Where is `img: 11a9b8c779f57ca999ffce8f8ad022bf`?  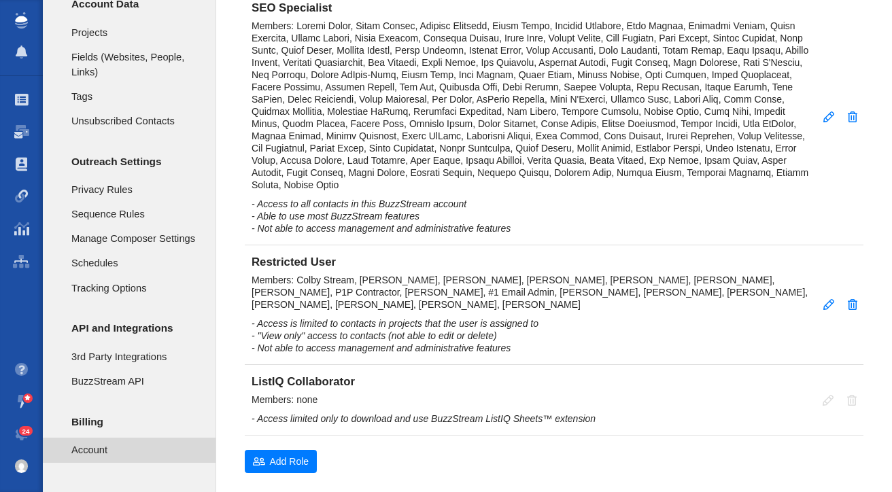
img: 11a9b8c779f57ca999ffce8f8ad022bf is located at coordinates (22, 466).